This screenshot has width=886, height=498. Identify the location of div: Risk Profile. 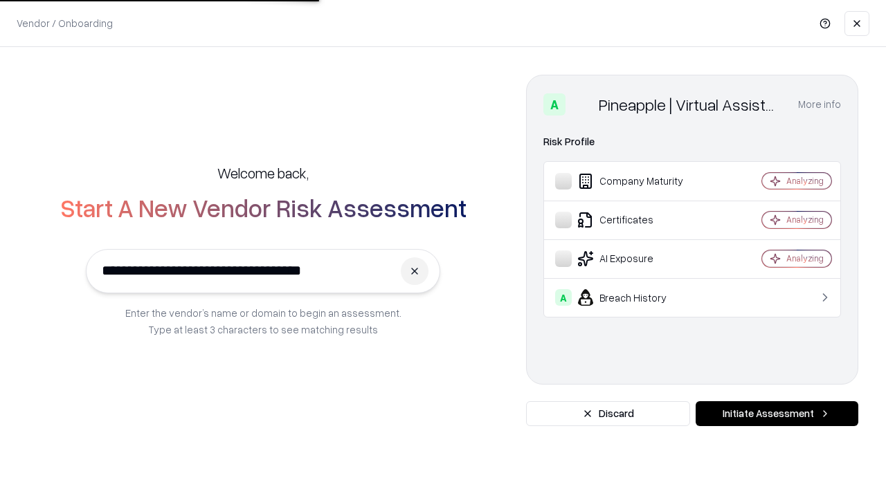
(692, 142).